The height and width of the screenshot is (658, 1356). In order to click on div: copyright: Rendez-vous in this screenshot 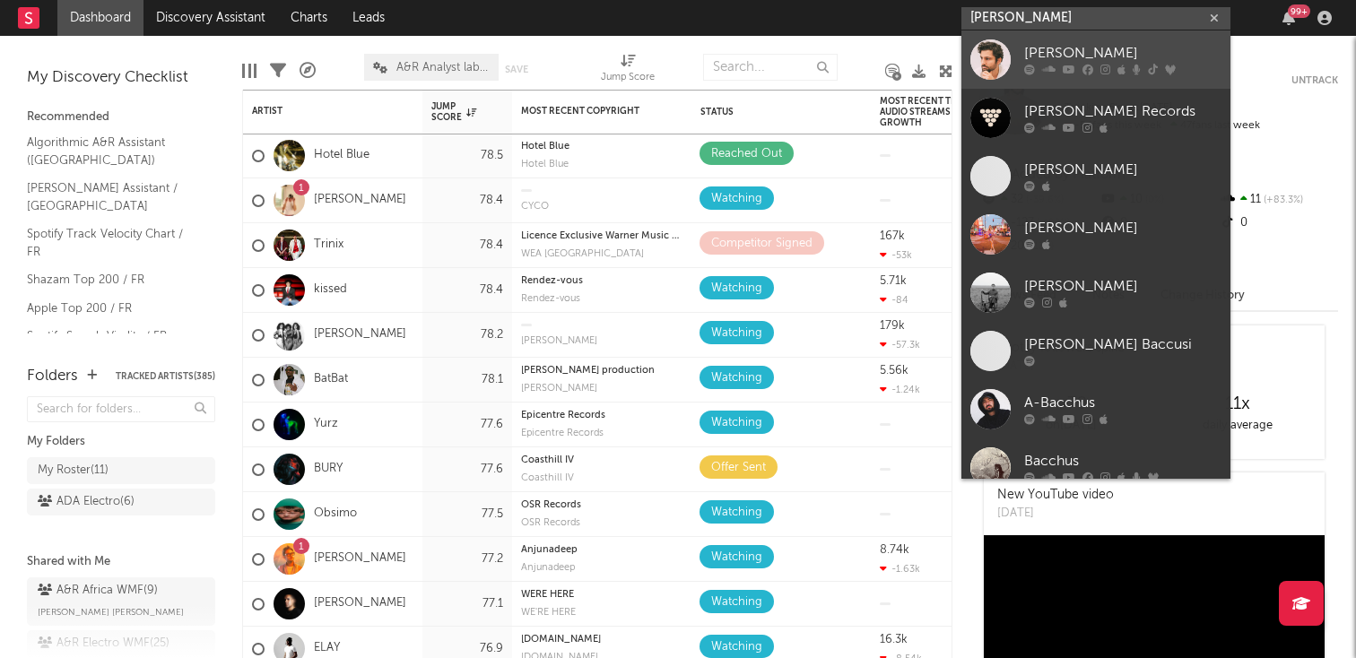, I will do `click(602, 281)`.